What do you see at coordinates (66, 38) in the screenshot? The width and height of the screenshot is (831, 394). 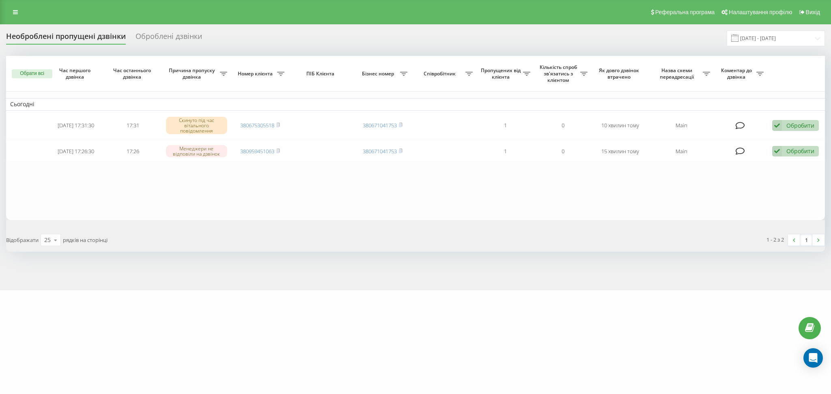 I see `div: Необроблені пропущені дзвінки` at bounding box center [66, 38].